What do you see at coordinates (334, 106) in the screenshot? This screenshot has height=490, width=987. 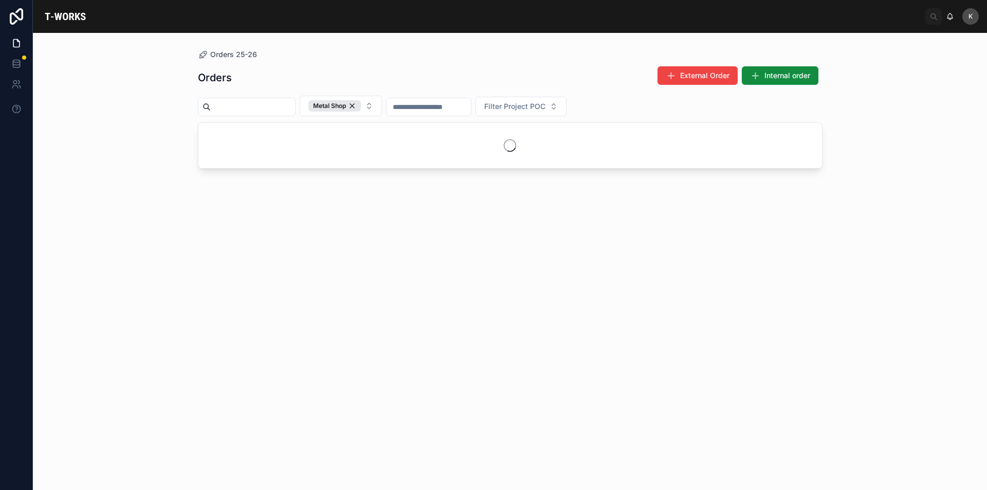 I see `div: Metal Shop` at bounding box center [334, 106].